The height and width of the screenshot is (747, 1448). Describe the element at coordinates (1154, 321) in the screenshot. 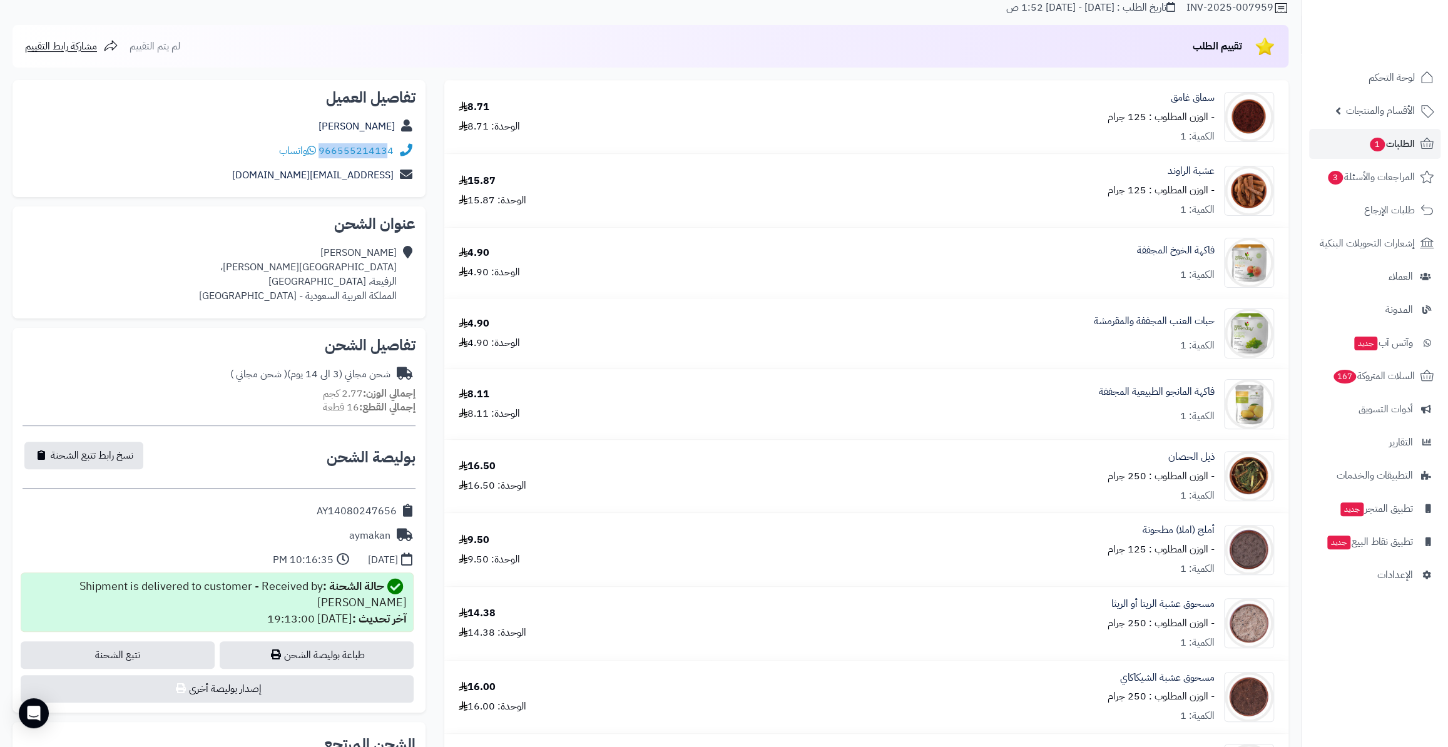

I see `a: حبات العنب المجففة والمقرمشة` at that location.